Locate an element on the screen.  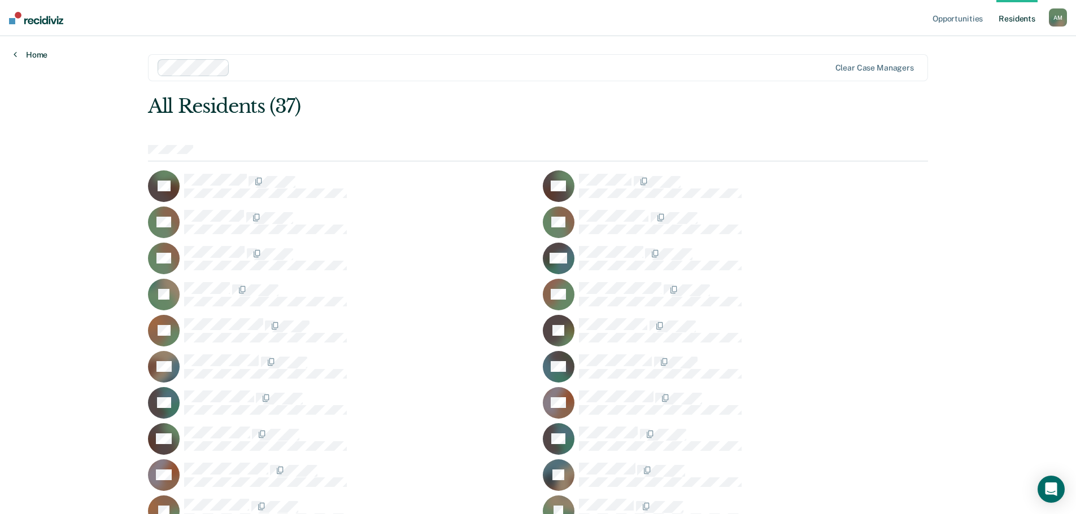
div: A M is located at coordinates (1058, 18).